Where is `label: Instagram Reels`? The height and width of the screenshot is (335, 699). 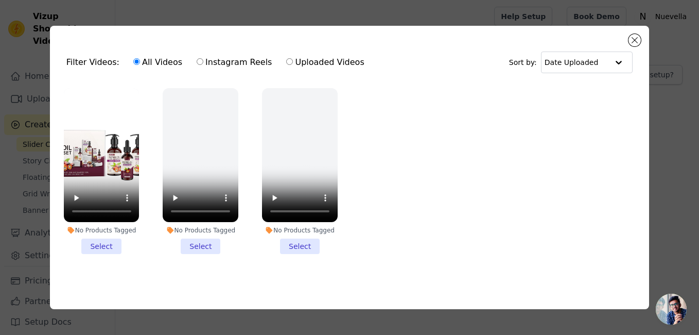 label: Instagram Reels is located at coordinates (234, 62).